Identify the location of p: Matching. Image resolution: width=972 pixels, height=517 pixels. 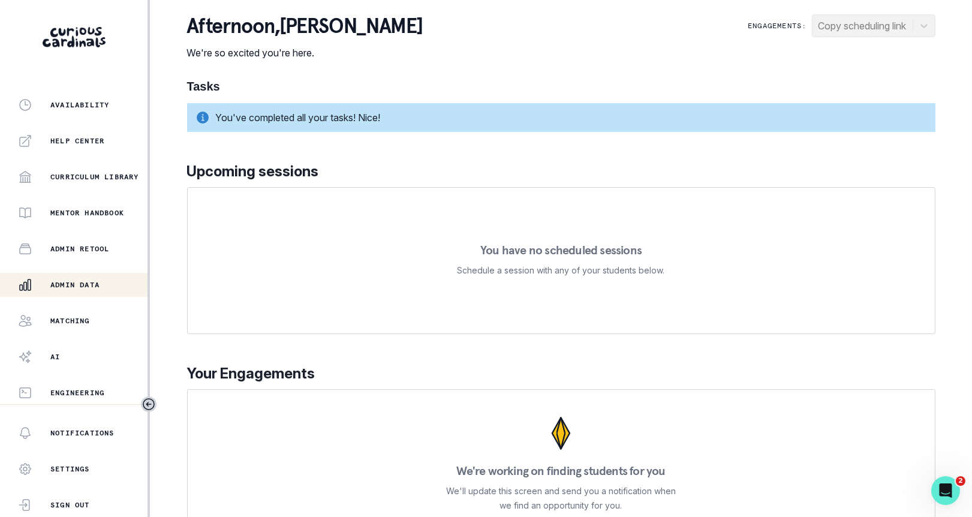
(70, 321).